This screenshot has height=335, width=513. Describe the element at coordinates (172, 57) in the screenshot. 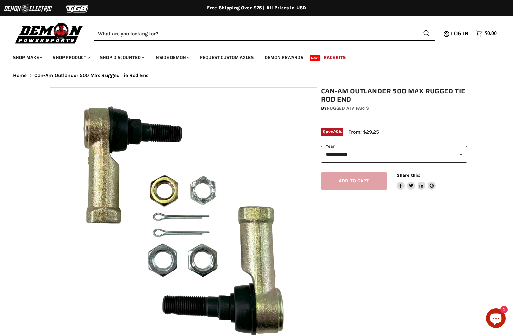

I see `a: Inside Demon` at that location.